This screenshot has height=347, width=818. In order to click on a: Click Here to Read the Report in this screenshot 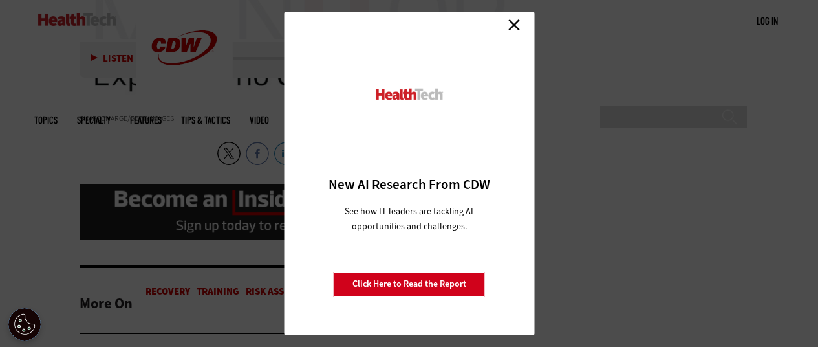, I will do `click(409, 284)`.